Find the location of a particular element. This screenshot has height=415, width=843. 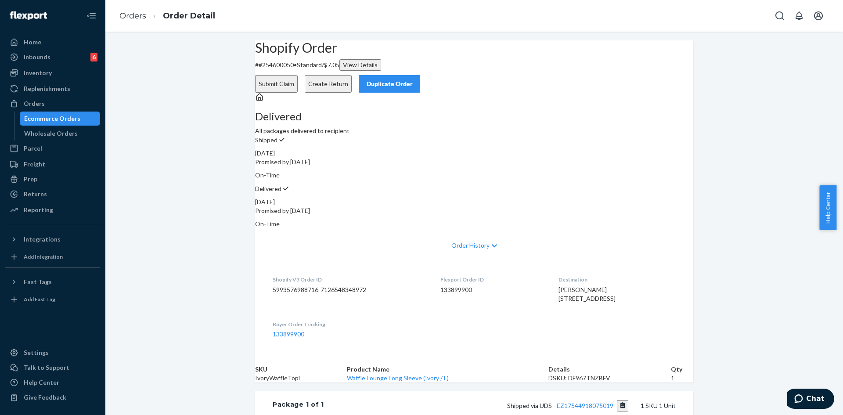

button: Give Feedback is located at coordinates (53, 397).